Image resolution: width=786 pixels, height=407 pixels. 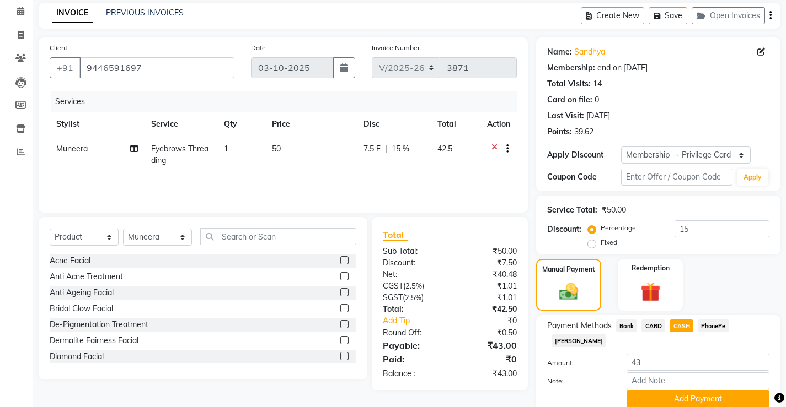 What do you see at coordinates (412, 309) in the screenshot?
I see `div: Total:` at bounding box center [412, 309].